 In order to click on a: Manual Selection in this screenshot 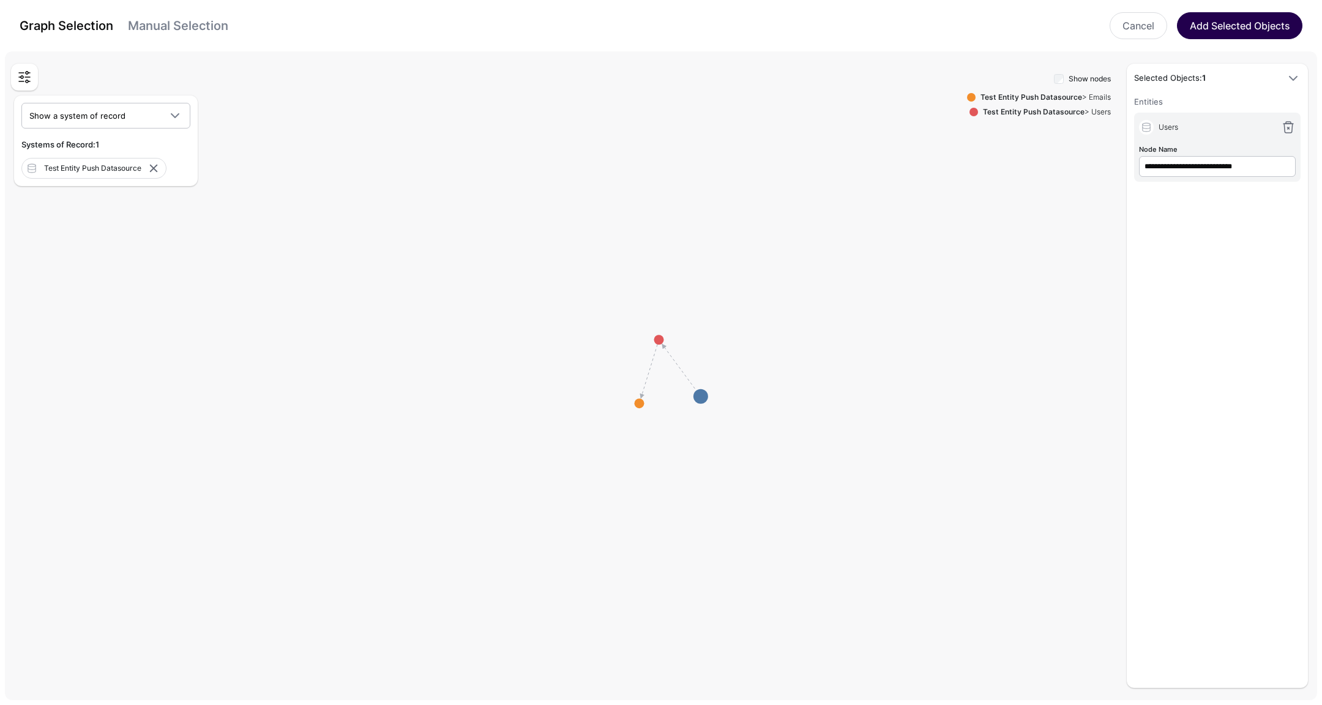, I will do `click(178, 26)`.